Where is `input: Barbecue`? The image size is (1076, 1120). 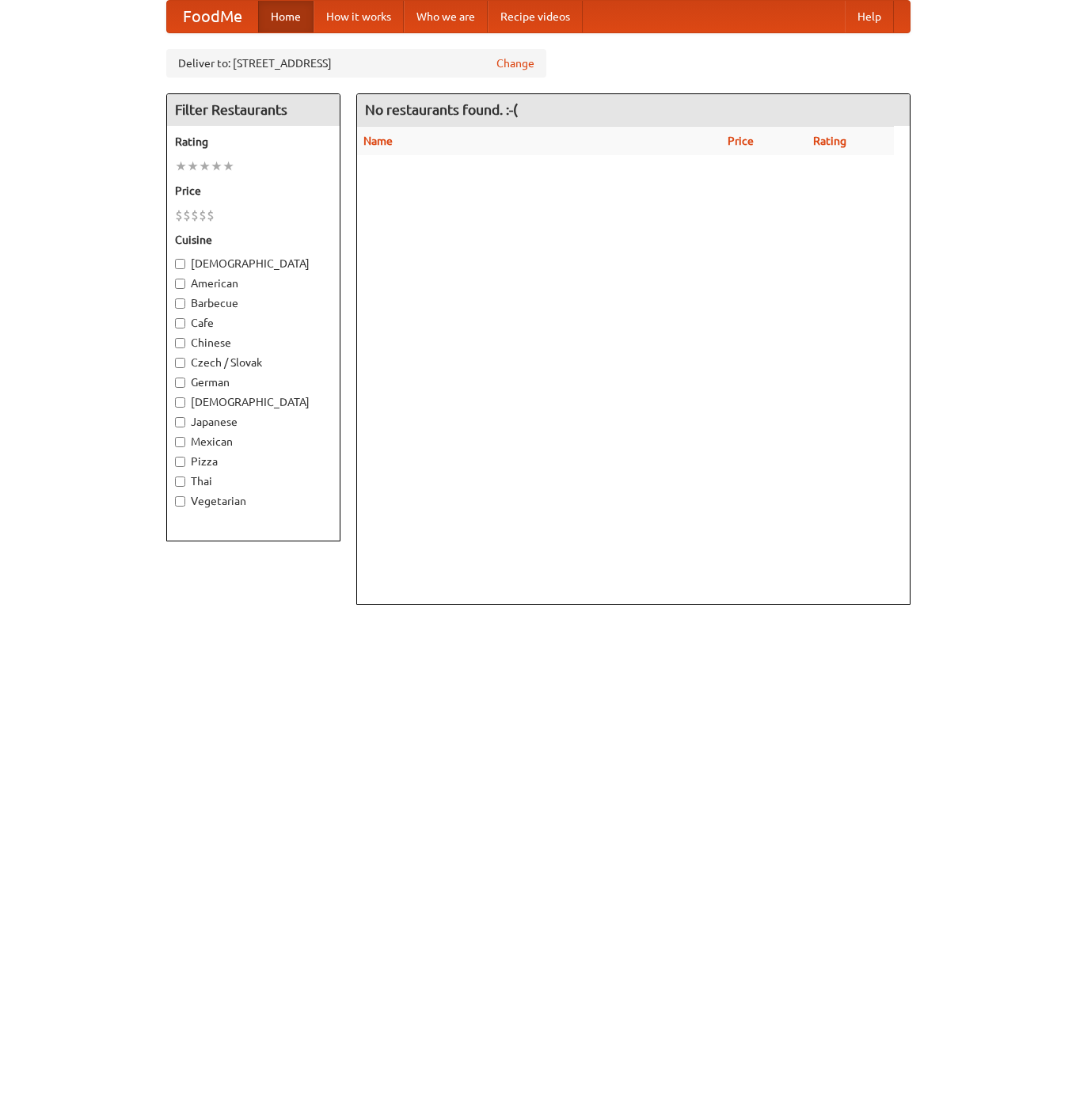 input: Barbecue is located at coordinates (179, 303).